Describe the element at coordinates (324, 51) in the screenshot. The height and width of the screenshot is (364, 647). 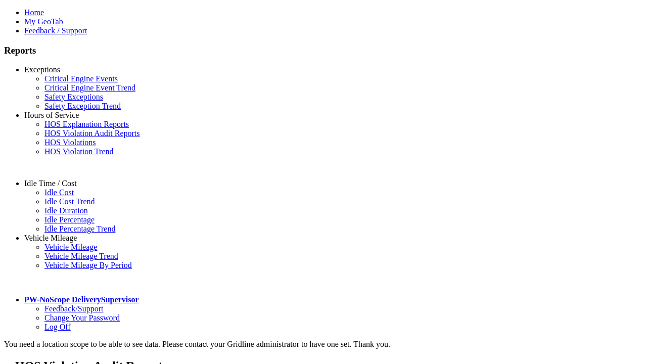
I see `h3: Reports` at that location.